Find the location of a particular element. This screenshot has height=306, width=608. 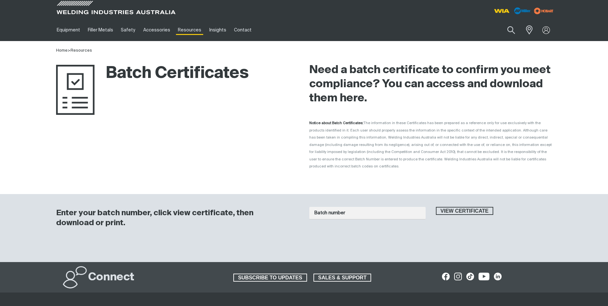

button: View certificate is located at coordinates (465, 211).